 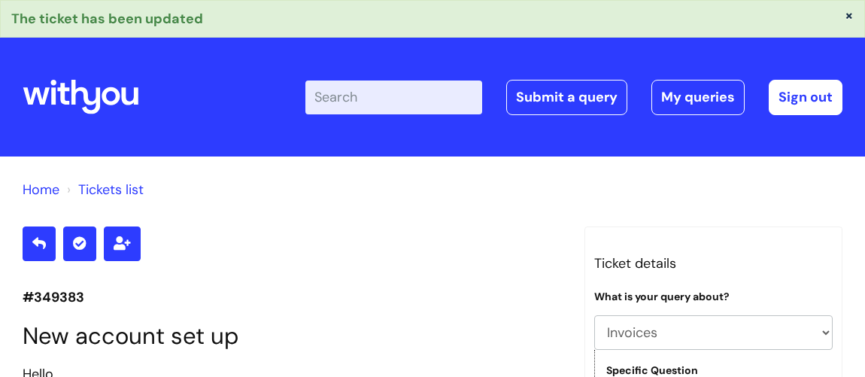 I want to click on label: Specific Question, so click(x=652, y=370).